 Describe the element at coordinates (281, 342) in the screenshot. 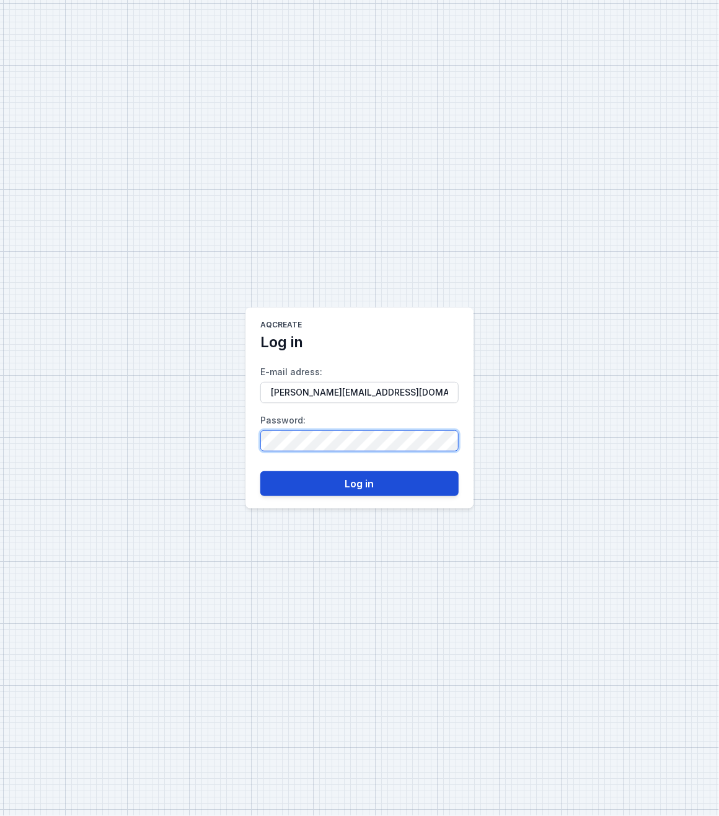

I see `h2: Log in` at that location.